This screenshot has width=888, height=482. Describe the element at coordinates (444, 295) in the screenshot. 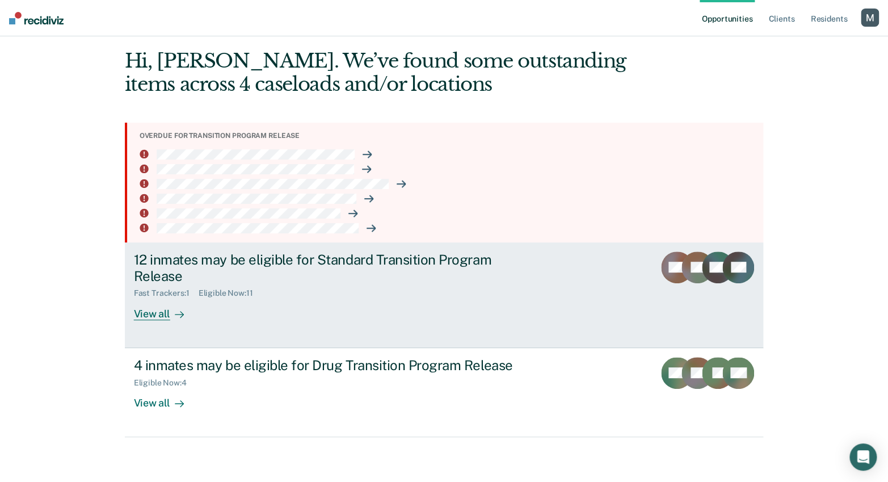

I see `a: 12 inmates may be eligible for Standard Transition Program ReleaseFast Trackers:1Eligible Now:11V...` at that location.